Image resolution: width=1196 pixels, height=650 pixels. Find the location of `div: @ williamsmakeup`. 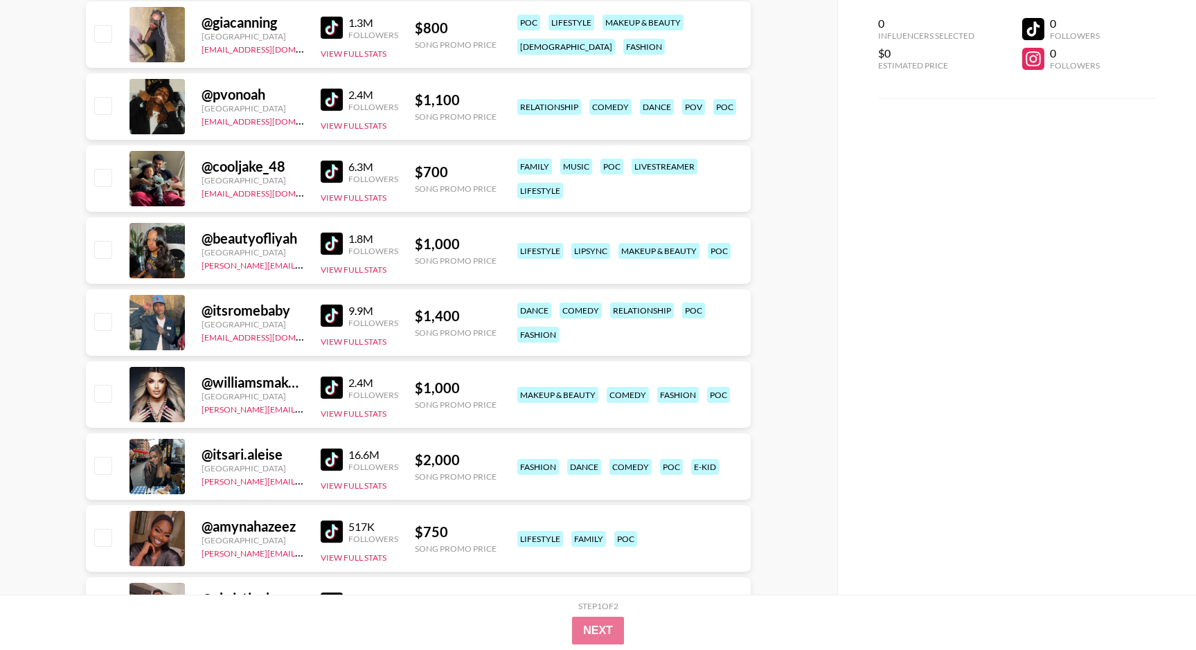

div: @ williamsmakeup is located at coordinates (253, 382).